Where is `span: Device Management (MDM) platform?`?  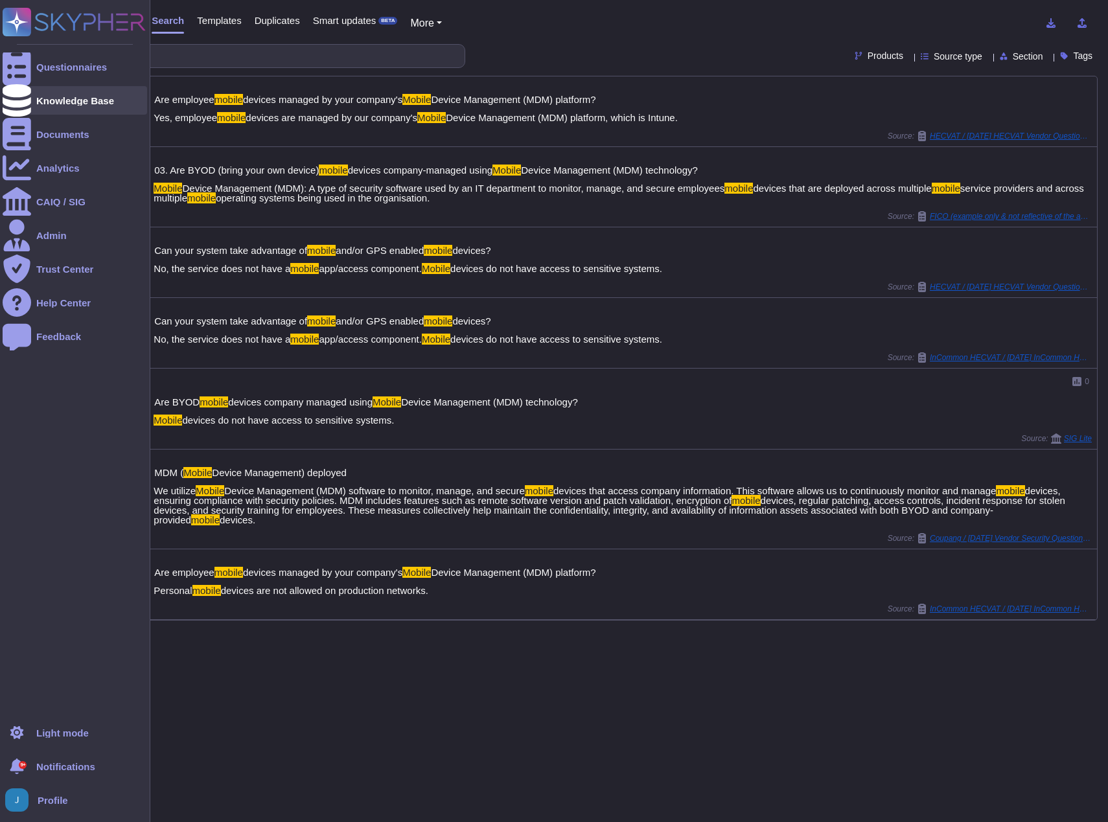 span: Device Management (MDM) platform? is located at coordinates (513, 572).